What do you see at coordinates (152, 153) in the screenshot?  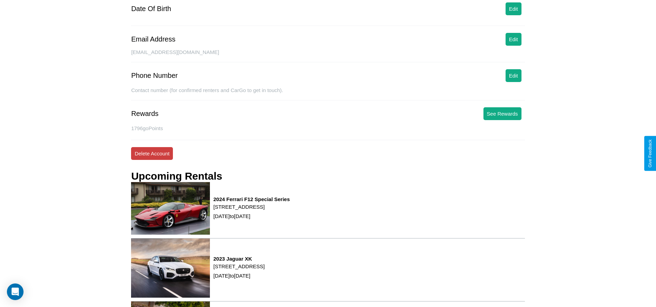 I see `button: Delete Account` at bounding box center [152, 153].